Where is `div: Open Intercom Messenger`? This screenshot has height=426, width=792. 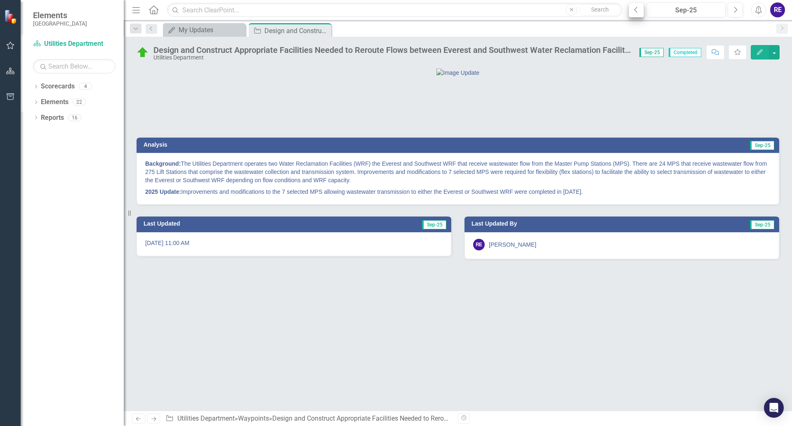
div: Open Intercom Messenger is located at coordinates (774, 407).